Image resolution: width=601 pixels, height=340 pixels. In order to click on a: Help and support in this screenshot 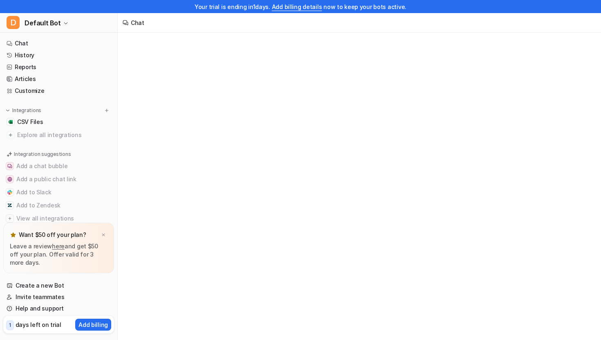, I will do `click(58, 308)`.